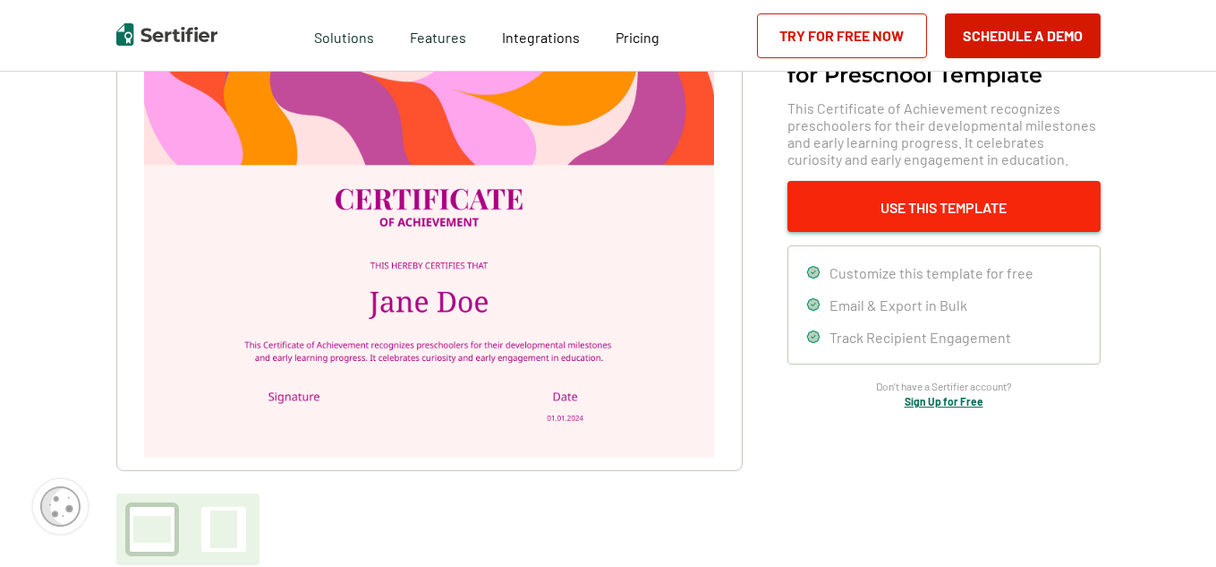  Describe the element at coordinates (438, 35) in the screenshot. I see `span: Features` at that location.